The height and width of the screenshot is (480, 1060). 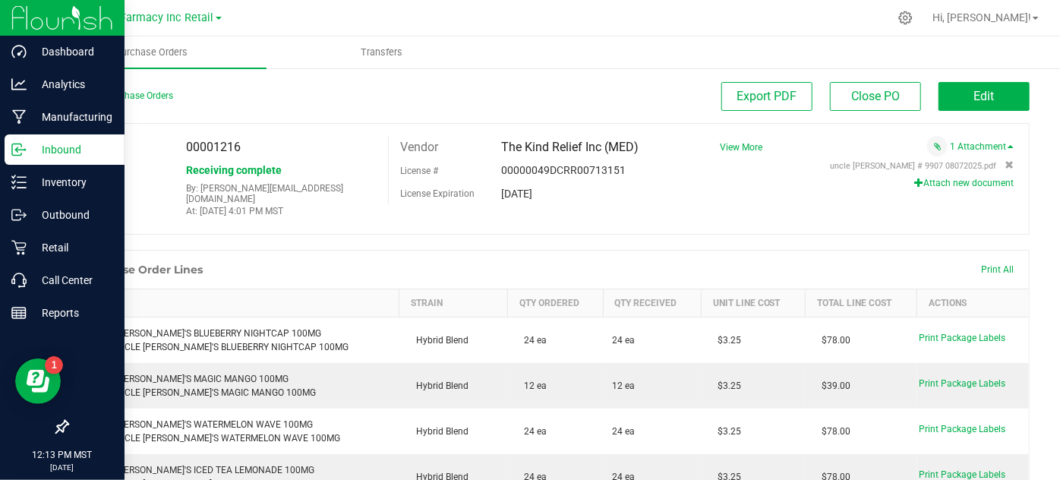 What do you see at coordinates (62, 455) in the screenshot?
I see `p: 12:13 PM MST` at bounding box center [62, 455].